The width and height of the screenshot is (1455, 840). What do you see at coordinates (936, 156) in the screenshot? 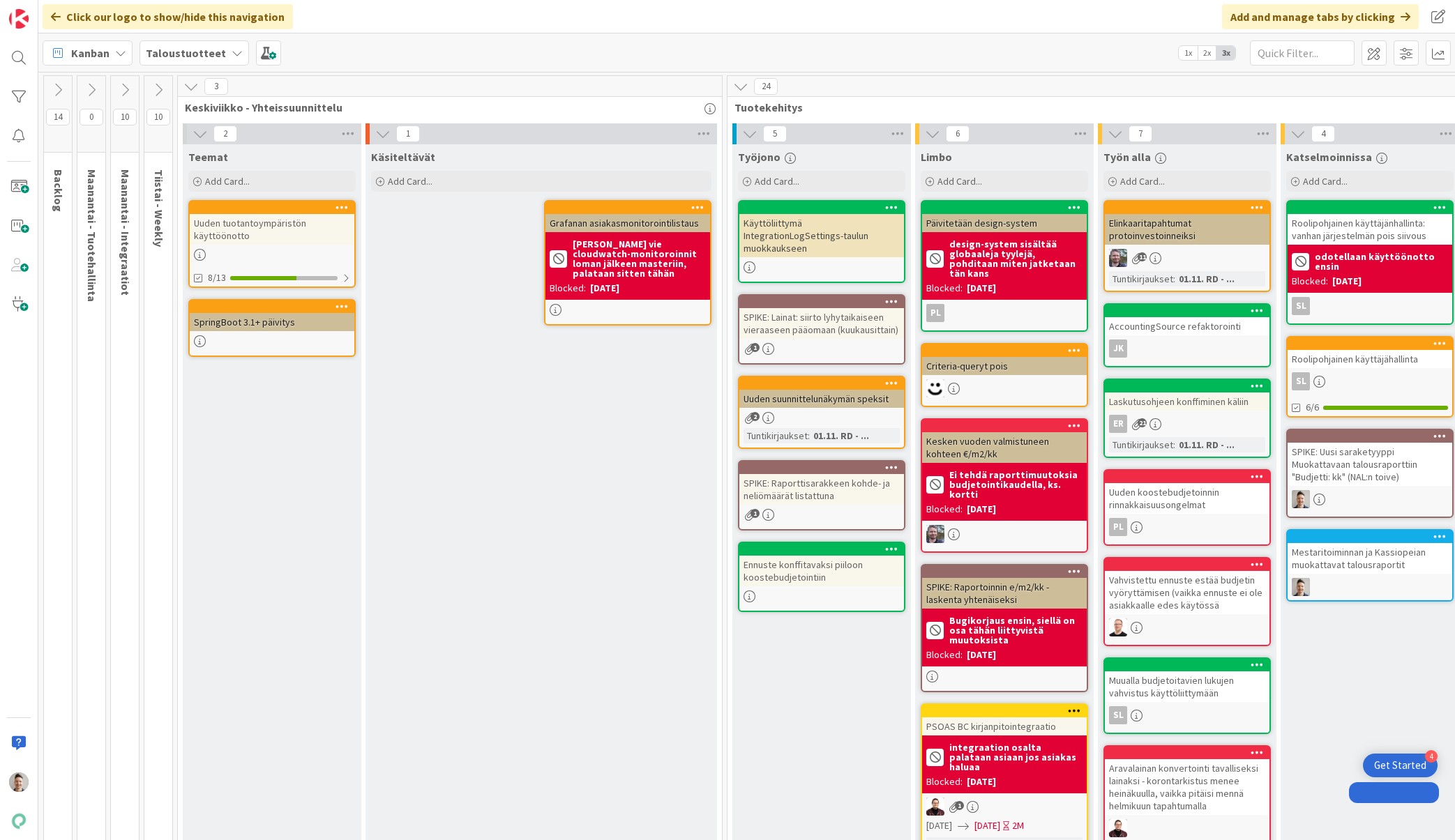
I see `span: Limbo` at bounding box center [936, 156].